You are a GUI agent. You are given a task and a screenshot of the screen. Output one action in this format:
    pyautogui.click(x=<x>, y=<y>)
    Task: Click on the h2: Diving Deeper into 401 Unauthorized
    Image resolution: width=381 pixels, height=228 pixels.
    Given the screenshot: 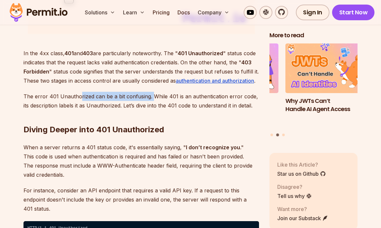 What is the action you would take?
    pyautogui.click(x=141, y=117)
    